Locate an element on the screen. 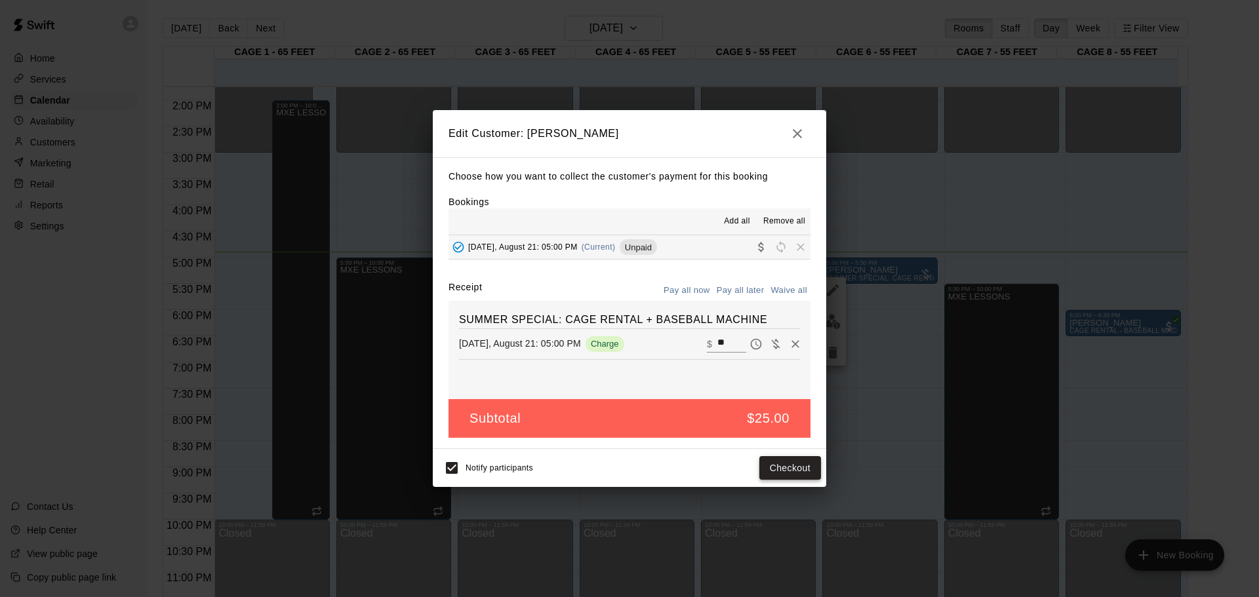 The height and width of the screenshot is (597, 1259). span: Reschedule is located at coordinates (781, 247).